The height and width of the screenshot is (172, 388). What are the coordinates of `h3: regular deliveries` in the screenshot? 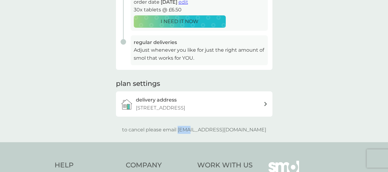 It's located at (199, 42).